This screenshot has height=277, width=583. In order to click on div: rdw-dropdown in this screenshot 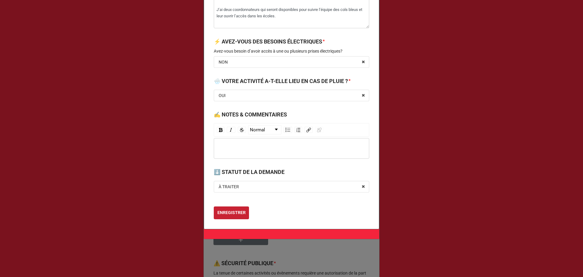, I will do `click(265, 130)`.